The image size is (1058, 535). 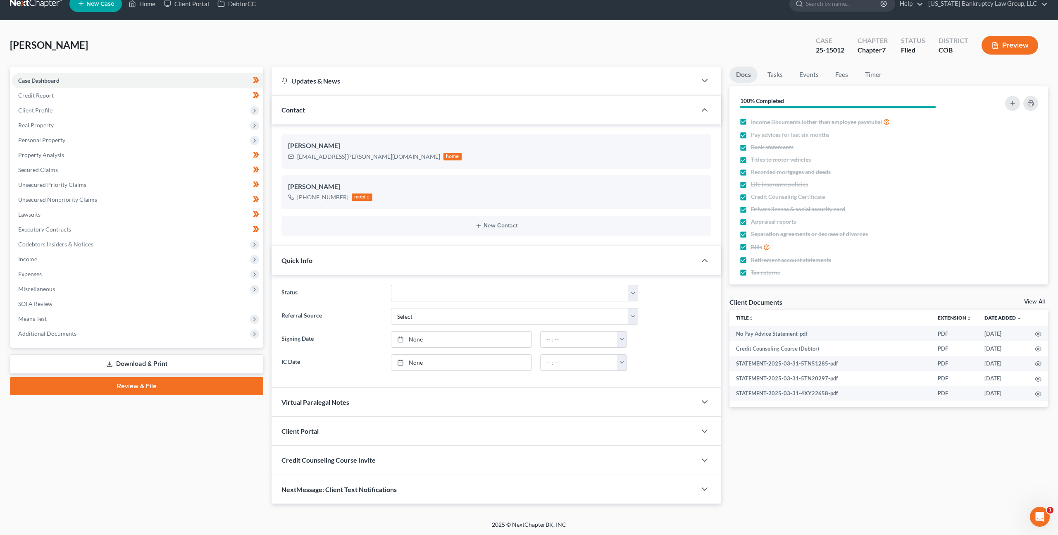 What do you see at coordinates (452, 157) in the screenshot?
I see `div: home` at bounding box center [452, 157].